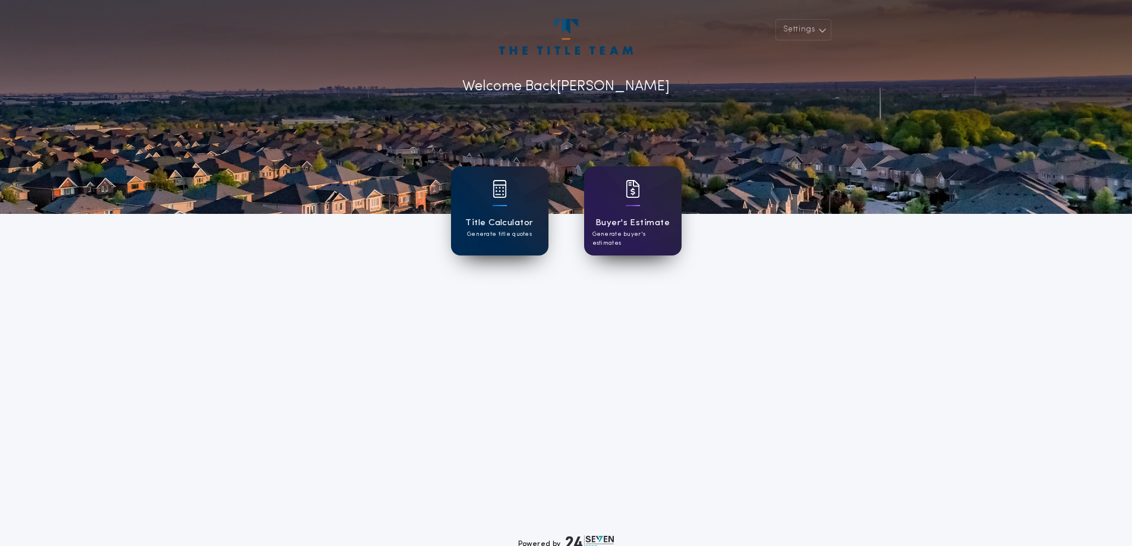  What do you see at coordinates (633, 239) in the screenshot?
I see `p: Generate buyer's estimates` at bounding box center [633, 239].